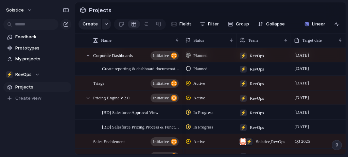  Describe the element at coordinates (238, 24) in the screenshot. I see `button: Group` at that location.